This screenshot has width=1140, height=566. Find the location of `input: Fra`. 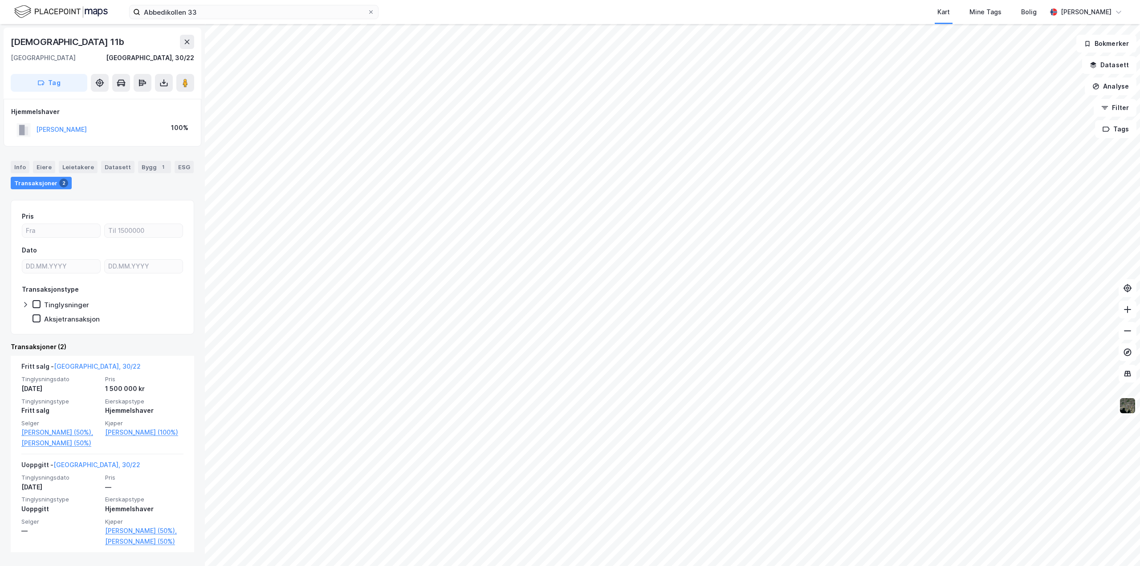

input: Fra is located at coordinates (61, 231).